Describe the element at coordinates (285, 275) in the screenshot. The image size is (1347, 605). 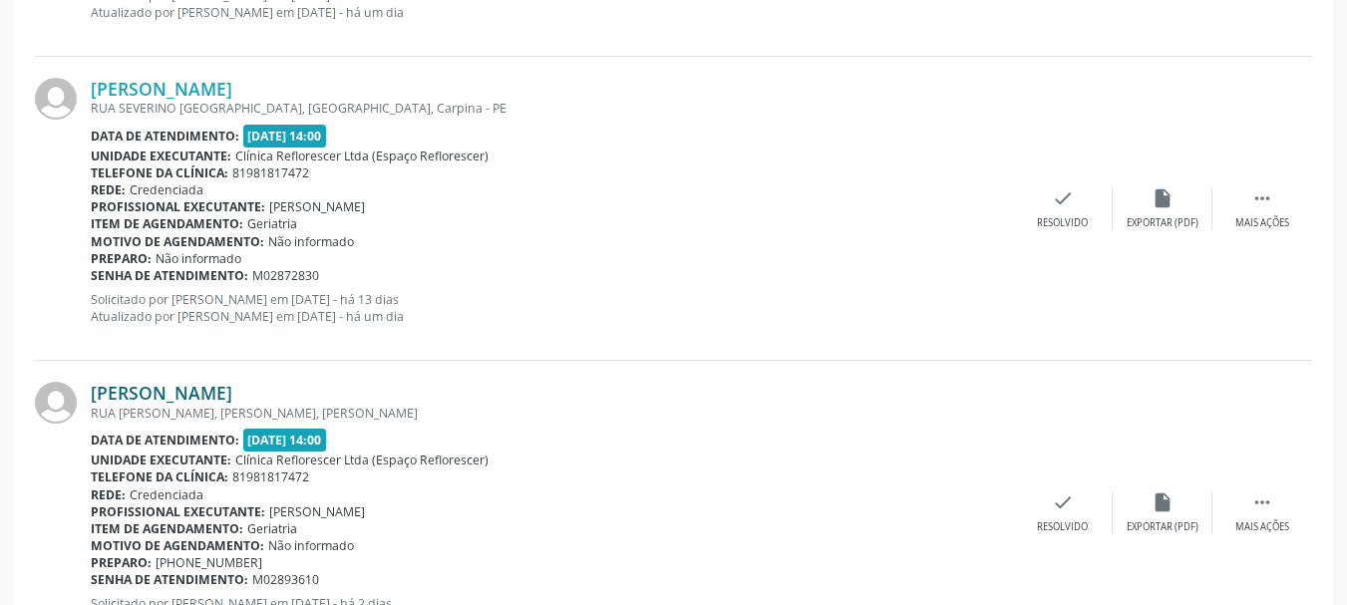
I see `span: M02872830` at that location.